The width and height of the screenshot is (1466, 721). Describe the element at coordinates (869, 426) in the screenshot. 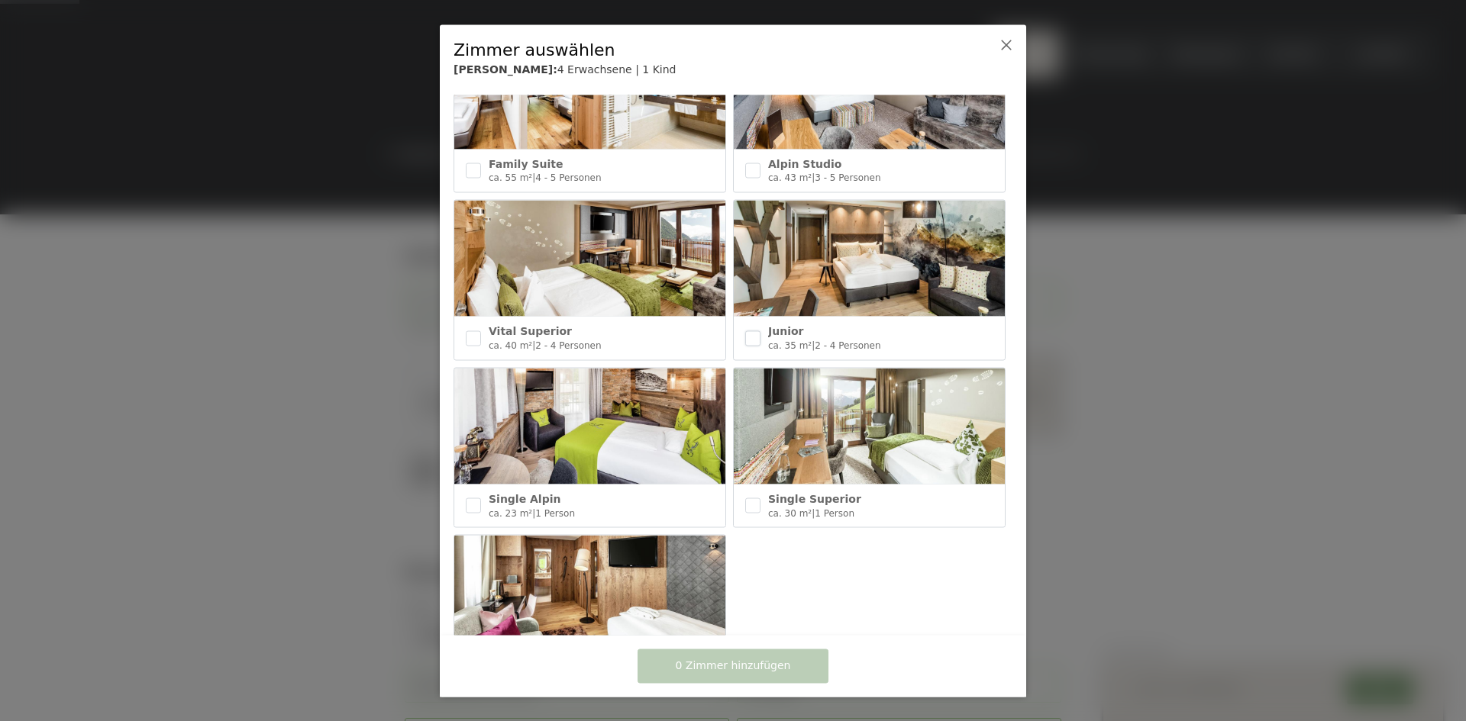

I see `img: Single Superior` at that location.